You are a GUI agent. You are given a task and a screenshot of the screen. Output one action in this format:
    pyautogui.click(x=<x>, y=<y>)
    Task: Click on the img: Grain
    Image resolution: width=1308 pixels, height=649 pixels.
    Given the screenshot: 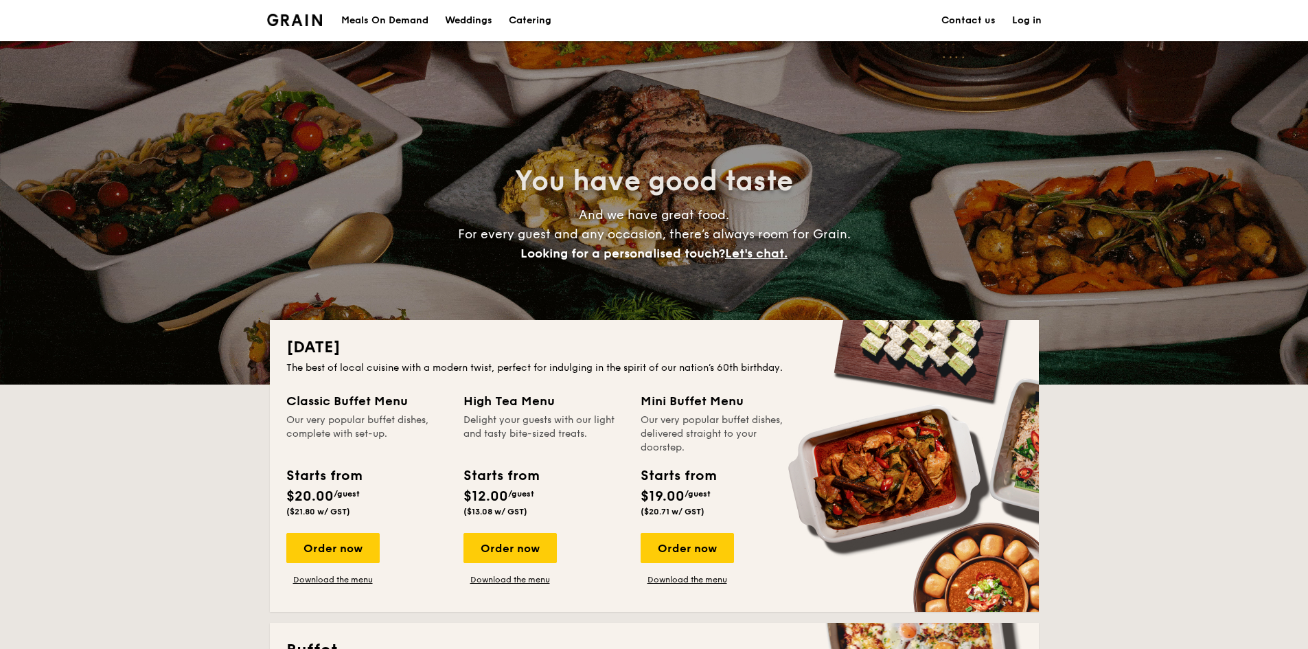 What is the action you would take?
    pyautogui.click(x=294, y=20)
    